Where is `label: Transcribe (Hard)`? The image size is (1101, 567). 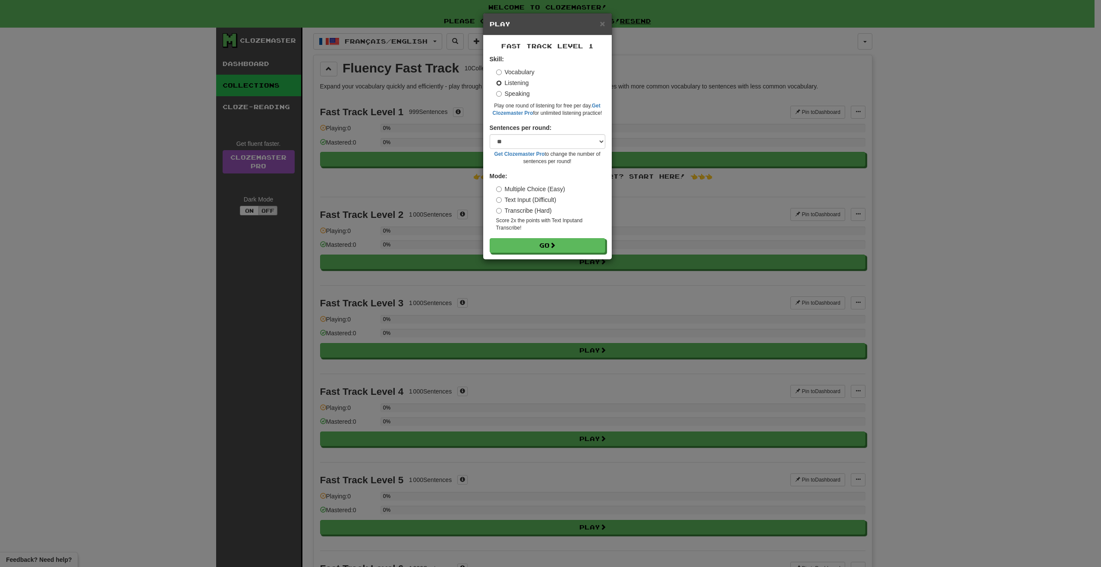 label: Transcribe (Hard) is located at coordinates (524, 211).